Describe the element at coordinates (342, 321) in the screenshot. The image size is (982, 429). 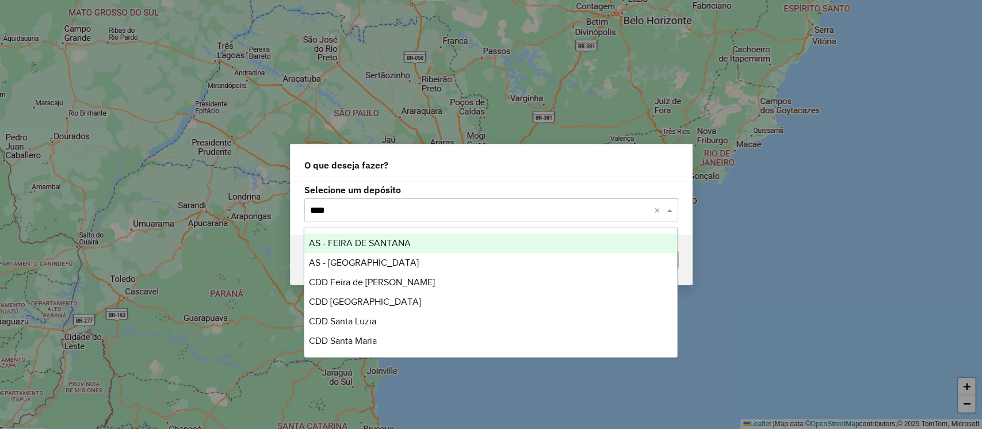
I see `span: CDD Santa Luzia` at that location.